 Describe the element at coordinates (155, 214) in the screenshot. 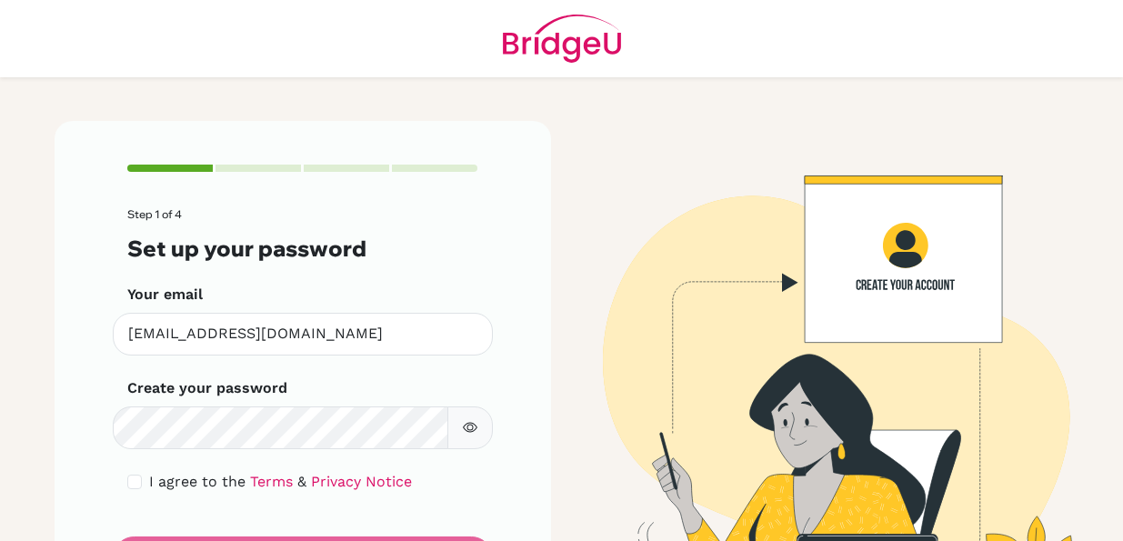

I see `span: Step 1 of 4` at that location.